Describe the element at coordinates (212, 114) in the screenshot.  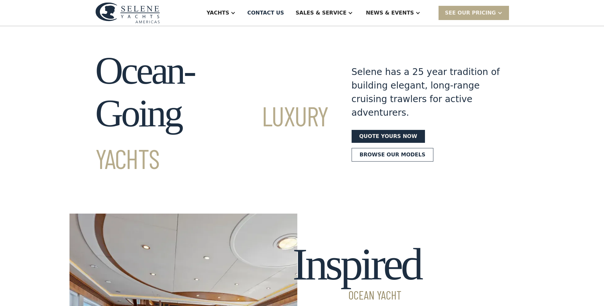
I see `h1: Ocean-Going` at that location.